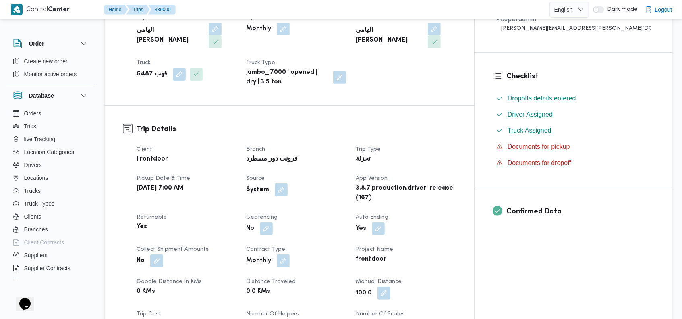  I want to click on span: Location Categories, so click(49, 152).